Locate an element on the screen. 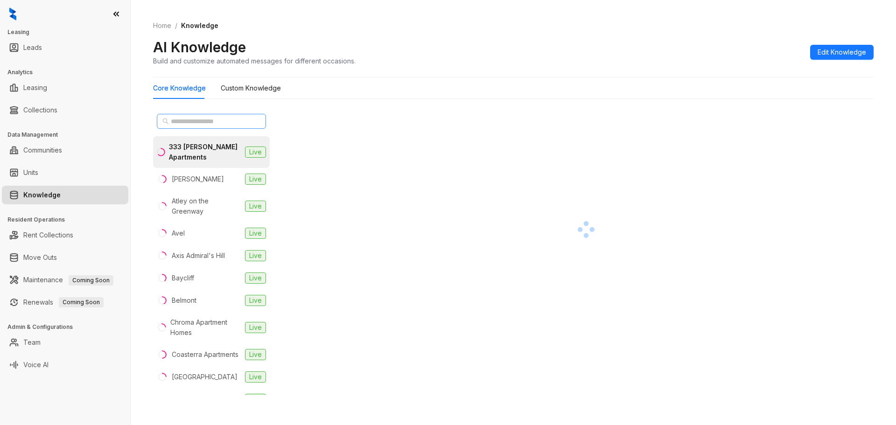 Image resolution: width=896 pixels, height=425 pixels. div: Build and customize automated messages for different occasions. is located at coordinates (254, 61).